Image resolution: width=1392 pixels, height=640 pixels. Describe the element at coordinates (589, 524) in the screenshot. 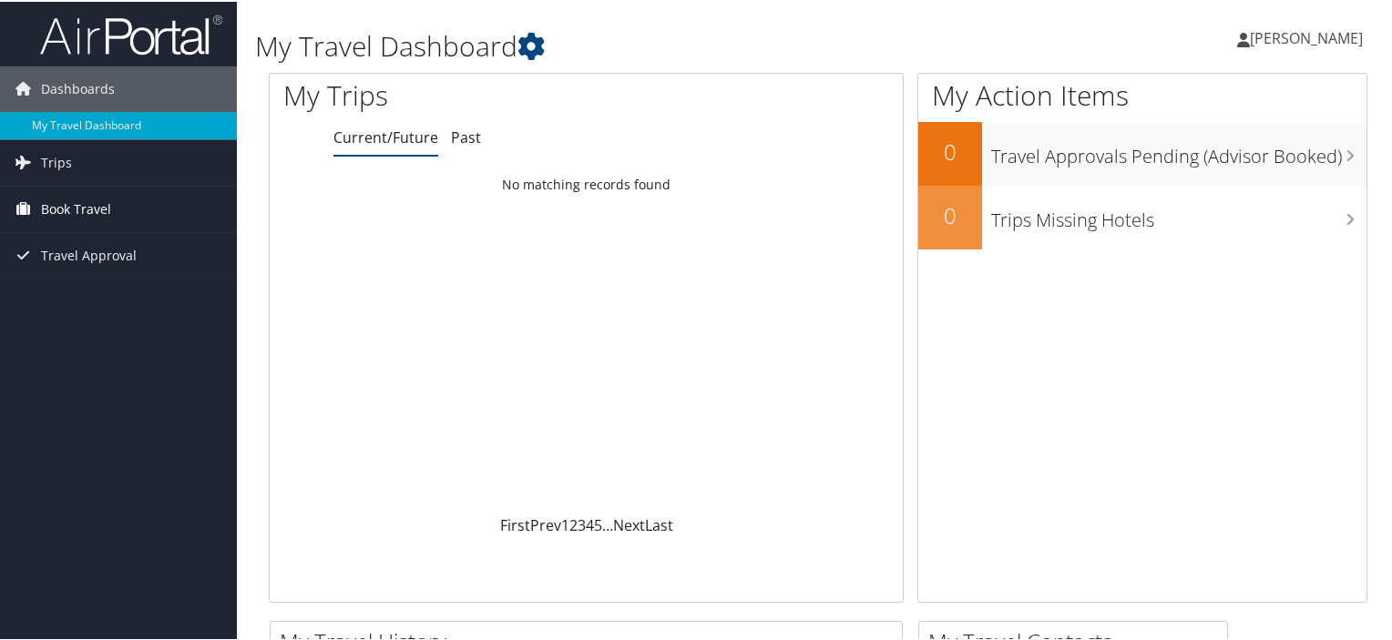

I see `a: 4` at that location.